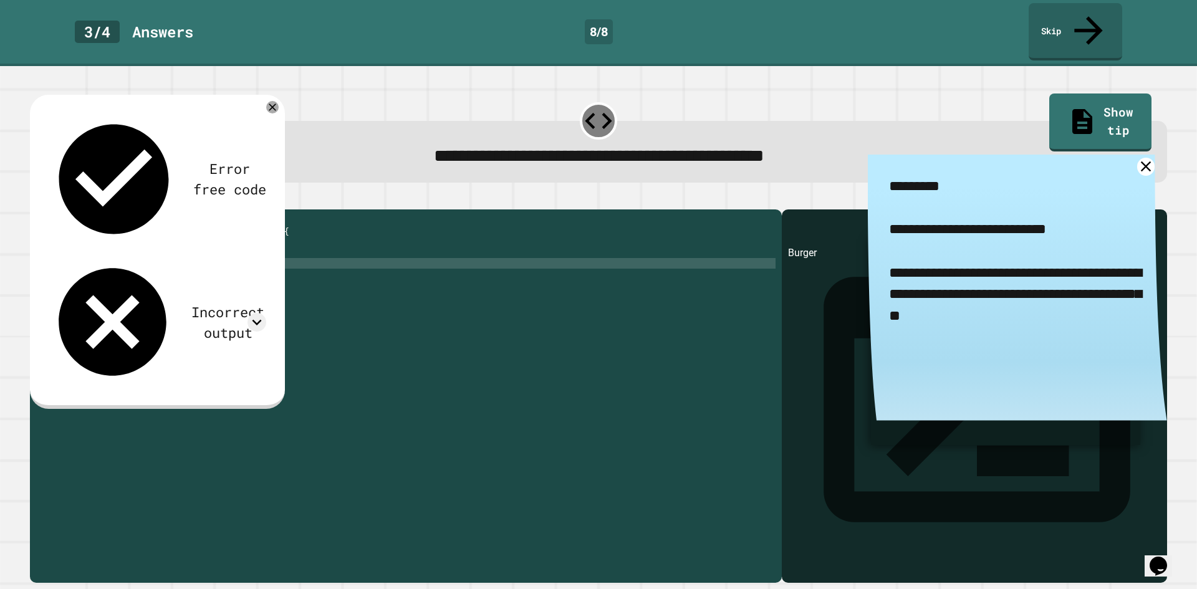  I want to click on div: Answer s, so click(163, 32).